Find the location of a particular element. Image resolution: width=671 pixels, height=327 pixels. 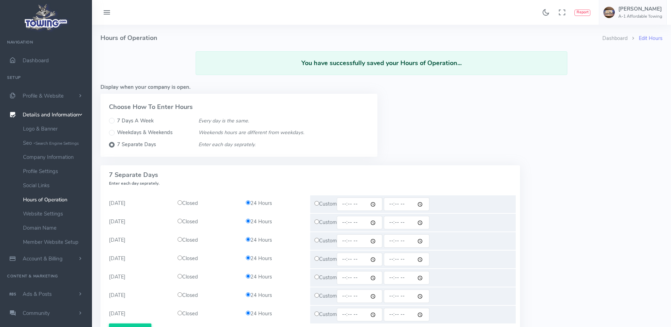

h5: Display when your company is open. is located at coordinates (381, 87).